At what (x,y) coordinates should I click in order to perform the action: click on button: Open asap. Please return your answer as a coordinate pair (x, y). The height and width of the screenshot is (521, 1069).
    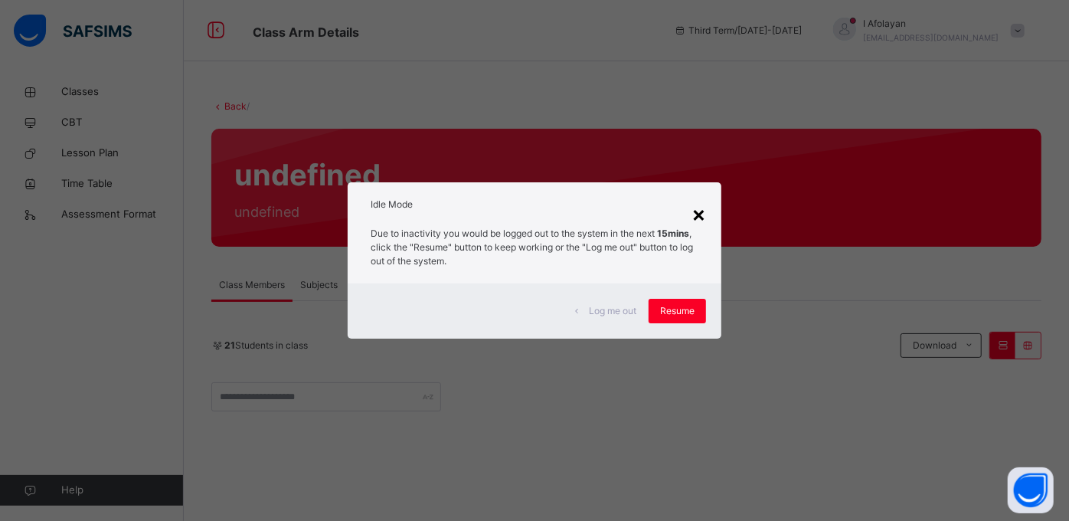
    Looking at the image, I should click on (1031, 490).